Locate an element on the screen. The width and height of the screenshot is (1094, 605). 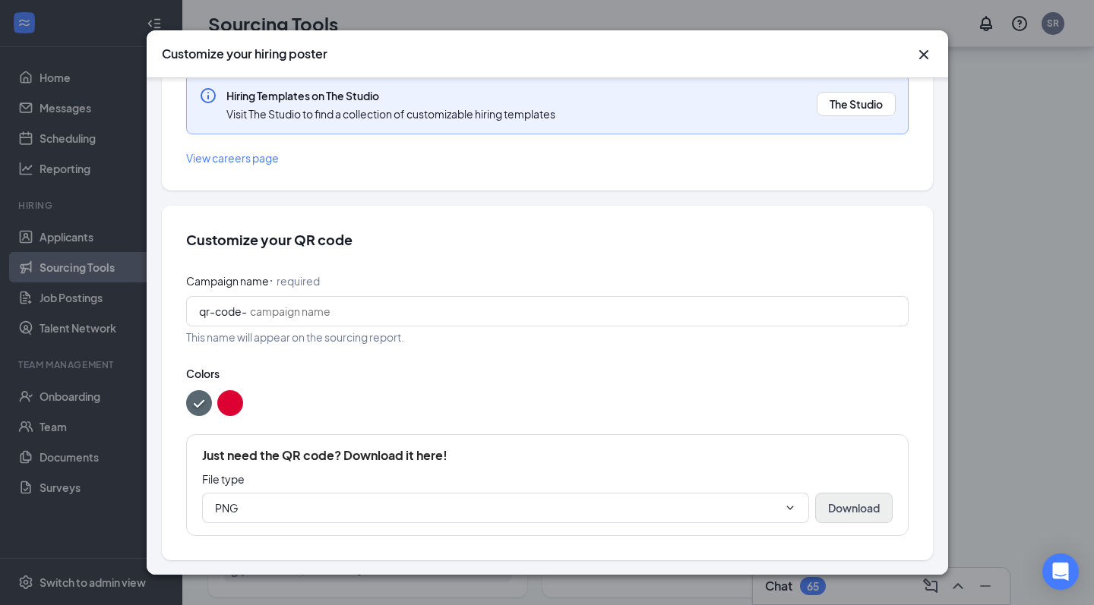
span: ⠂ required is located at coordinates (294, 281).